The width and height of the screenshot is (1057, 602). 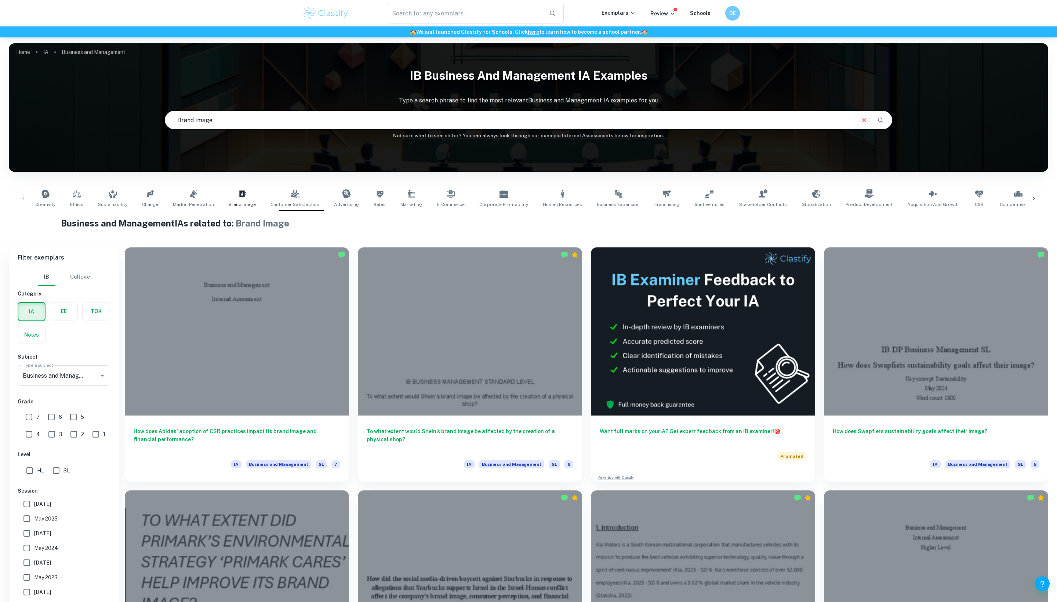 What do you see at coordinates (703, 435) in the screenshot?
I see `h6: Want full marks on your IA ? Get expert feedback from an IB examiner!` at bounding box center [703, 435].